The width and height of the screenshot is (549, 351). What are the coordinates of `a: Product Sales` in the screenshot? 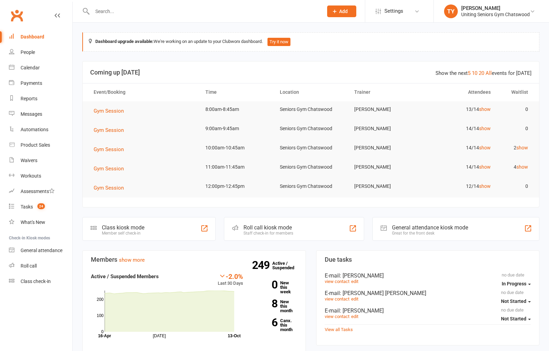 It's located at (40, 145).